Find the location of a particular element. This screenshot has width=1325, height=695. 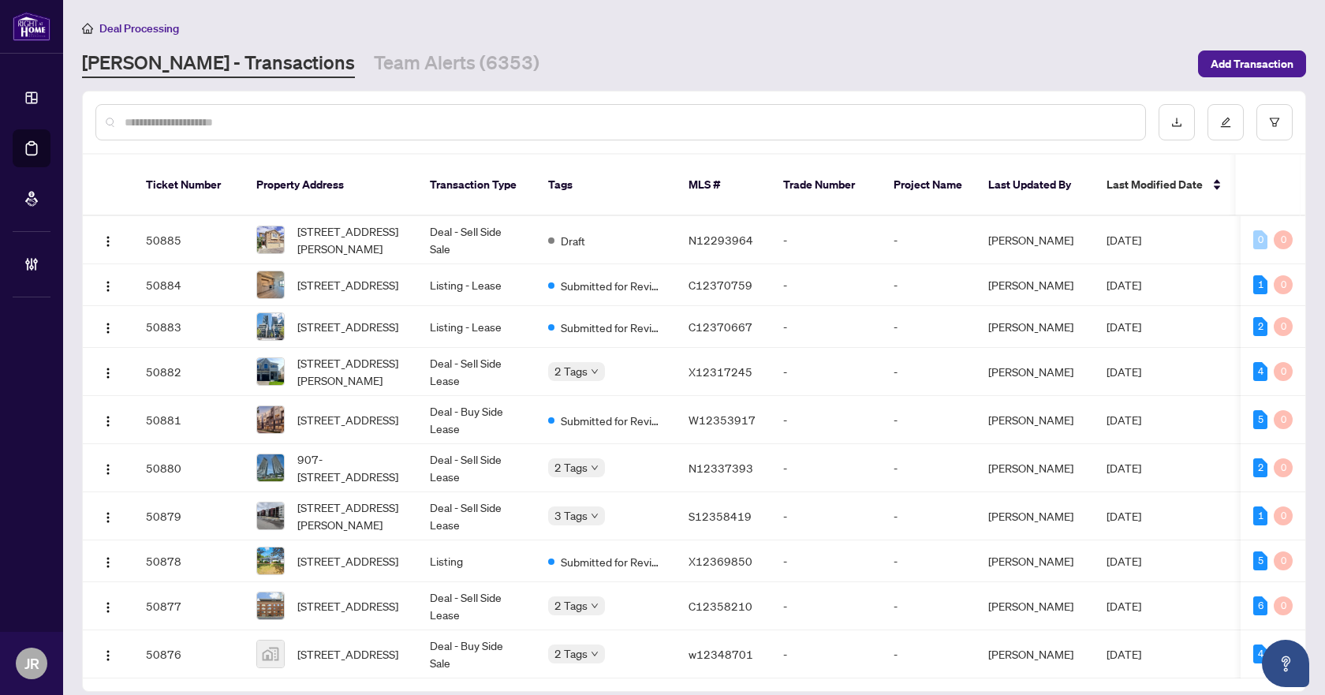

span: S12358419 is located at coordinates (720, 516).